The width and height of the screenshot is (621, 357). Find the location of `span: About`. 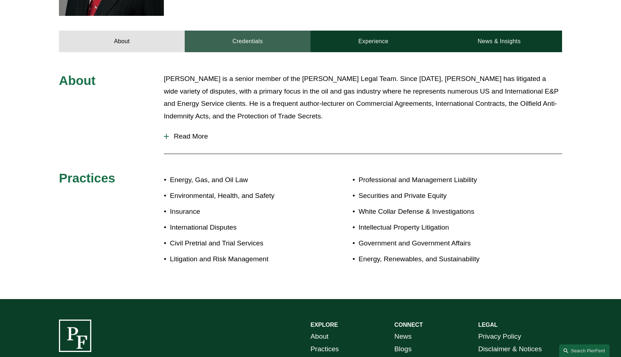

span: About is located at coordinates (77, 80).